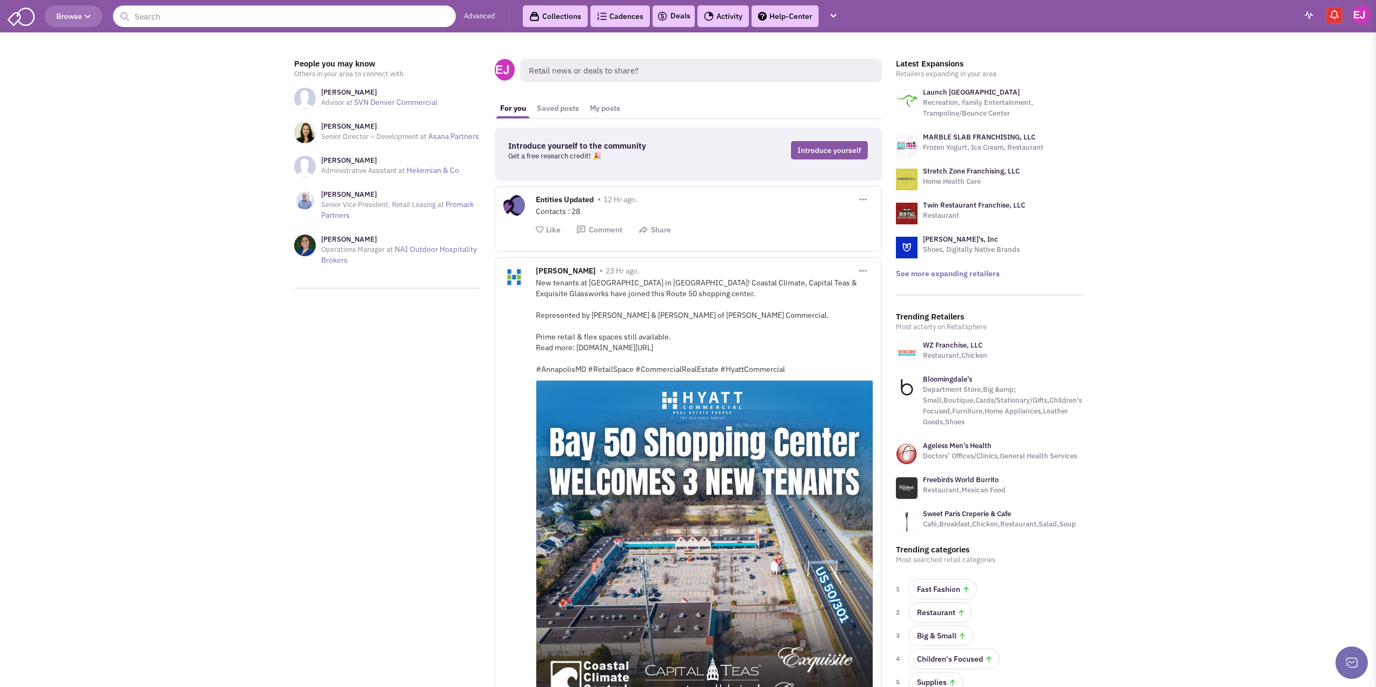 The width and height of the screenshot is (1376, 687). I want to click on h3: People you may know, so click(387, 64).